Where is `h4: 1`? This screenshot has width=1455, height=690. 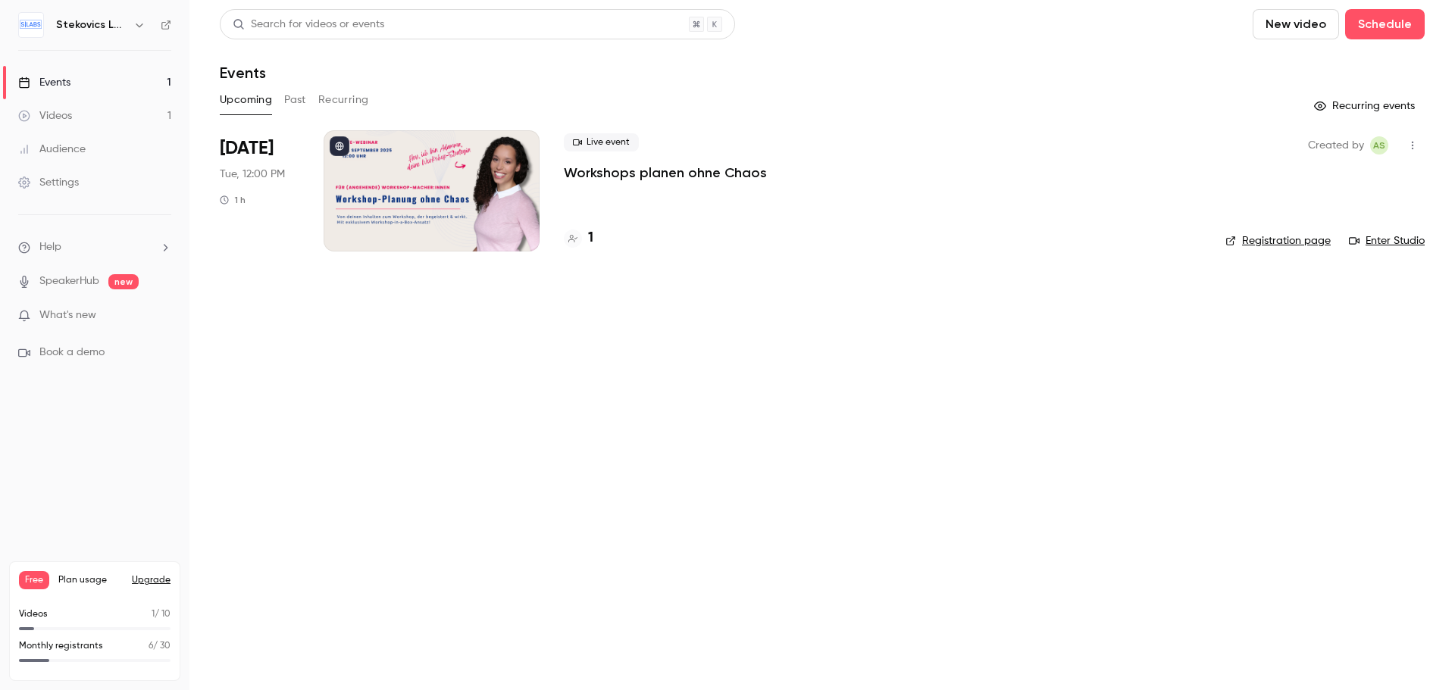 h4: 1 is located at coordinates (590, 238).